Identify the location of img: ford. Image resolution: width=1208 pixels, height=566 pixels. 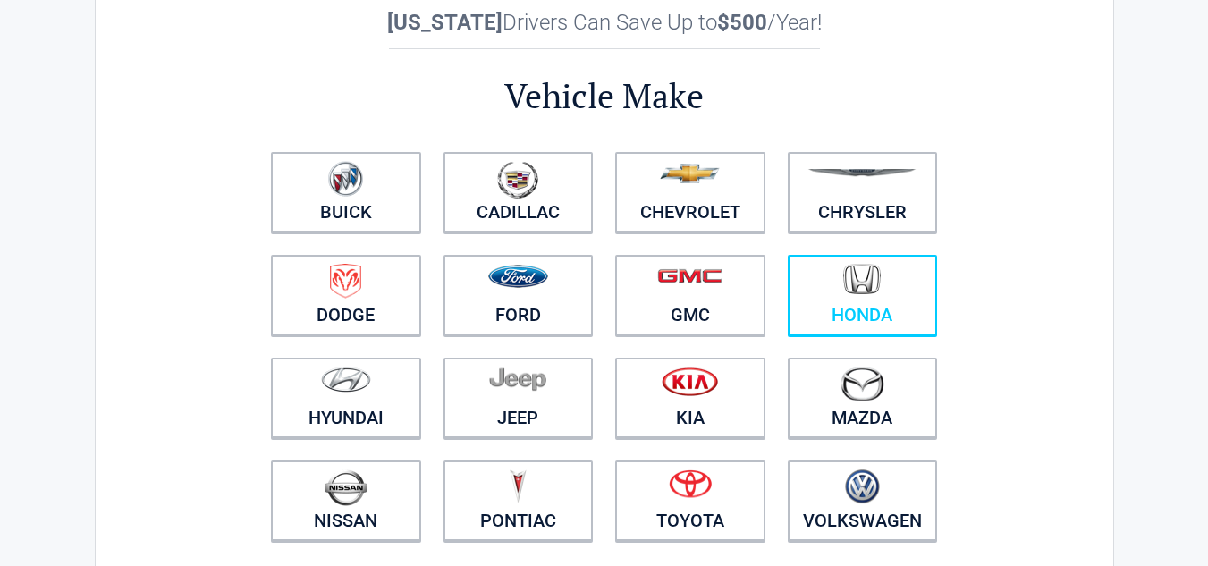
(518, 276).